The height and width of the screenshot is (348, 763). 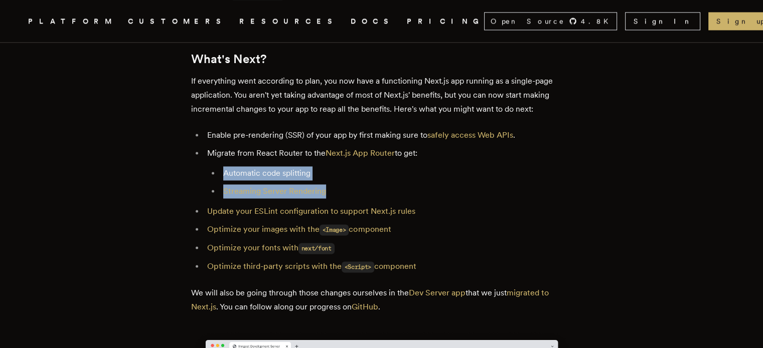 What do you see at coordinates (274, 191) in the screenshot?
I see `a: Streaming Server Rendering` at bounding box center [274, 191].